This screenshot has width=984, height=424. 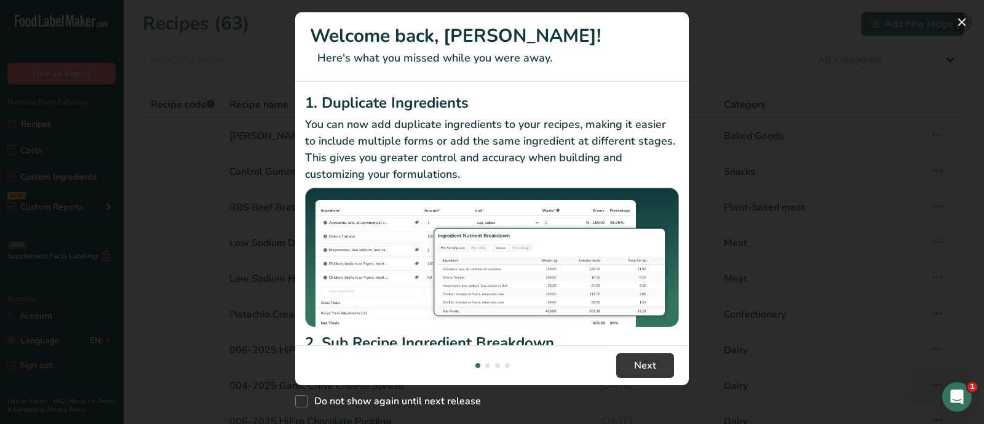 I want to click on p: Here's what you missed while you were away., so click(x=492, y=58).